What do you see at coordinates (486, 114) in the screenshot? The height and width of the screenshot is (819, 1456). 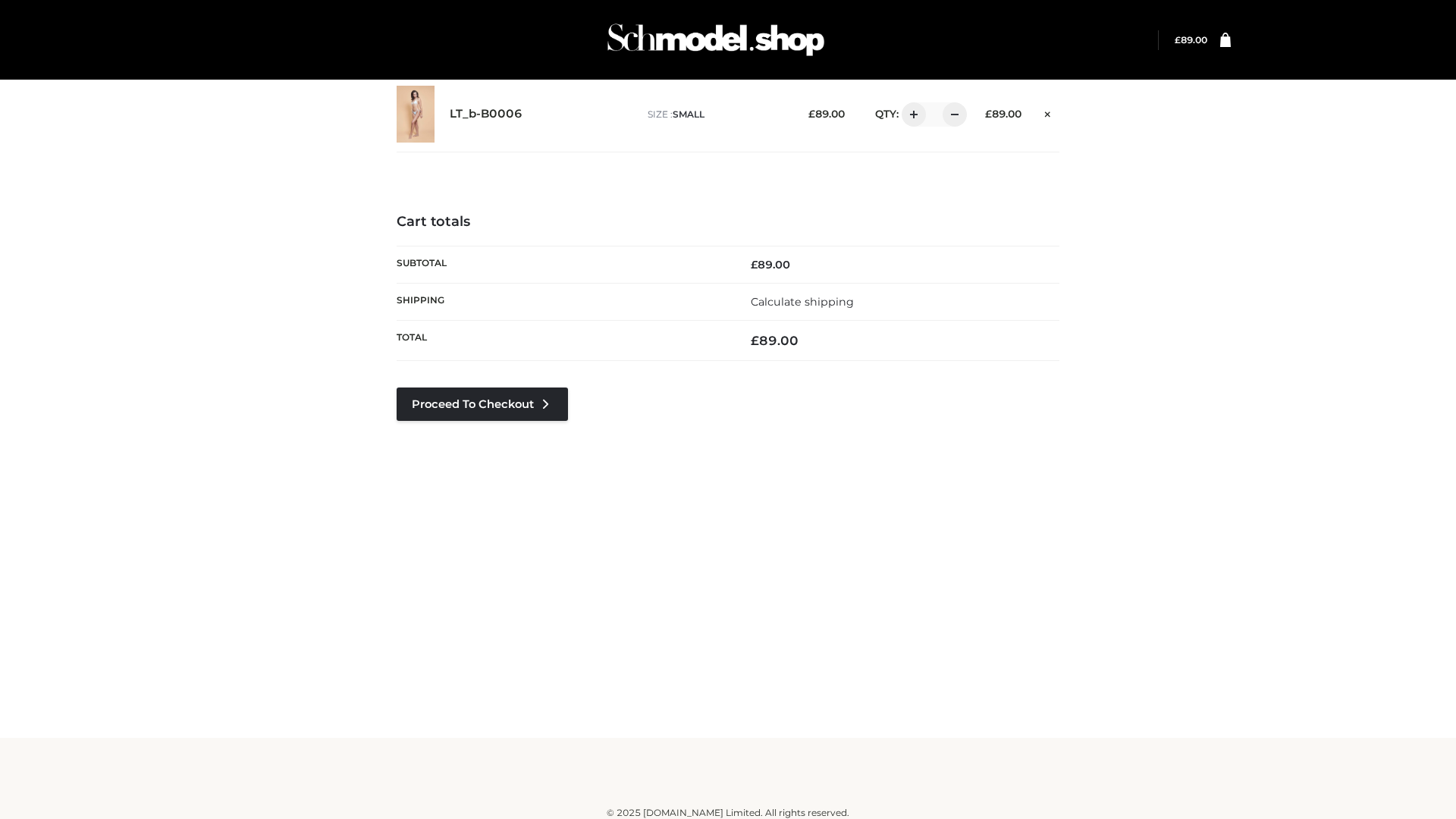 I see `a: LT_b-B0006` at bounding box center [486, 114].